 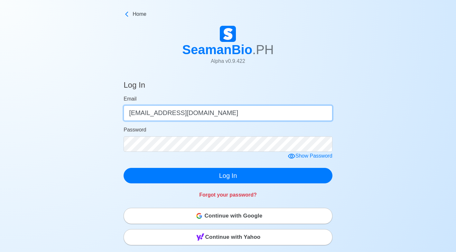 I want to click on h1: SeamanBio, so click(x=228, y=50).